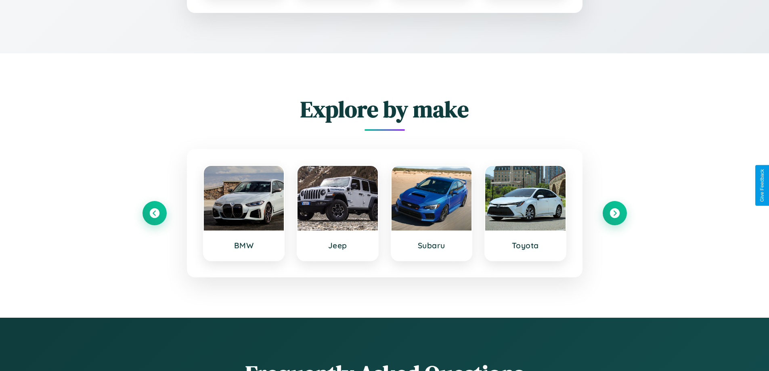 The image size is (769, 371). What do you see at coordinates (432, 246) in the screenshot?
I see `h3: Subaru` at bounding box center [432, 246].